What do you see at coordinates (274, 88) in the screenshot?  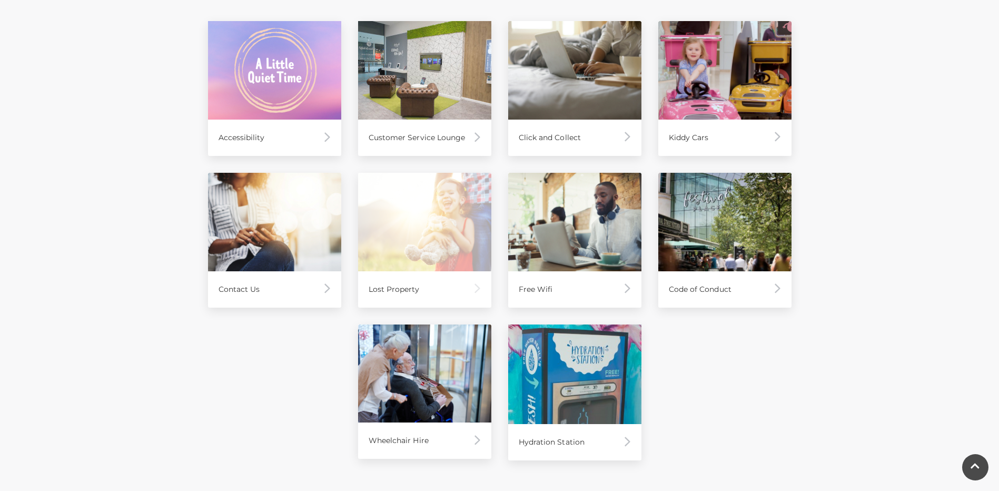 I see `a: Accessibility` at bounding box center [274, 88].